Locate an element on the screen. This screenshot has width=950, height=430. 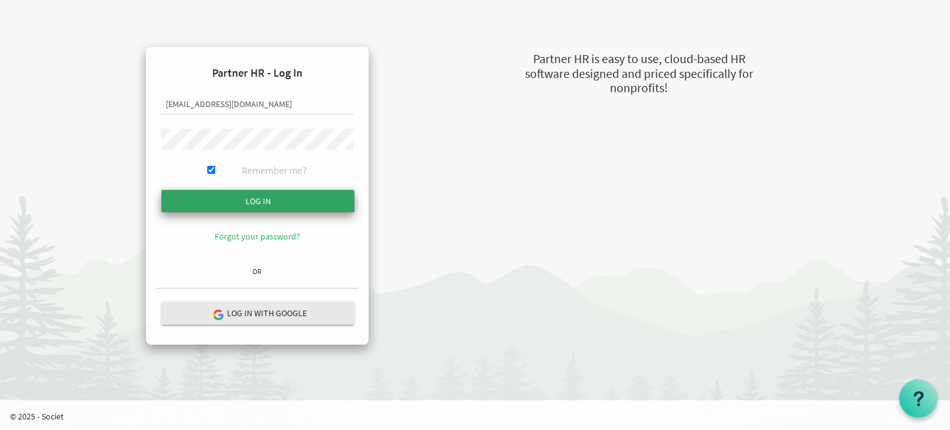
div: nonprofits! is located at coordinates (639, 88).